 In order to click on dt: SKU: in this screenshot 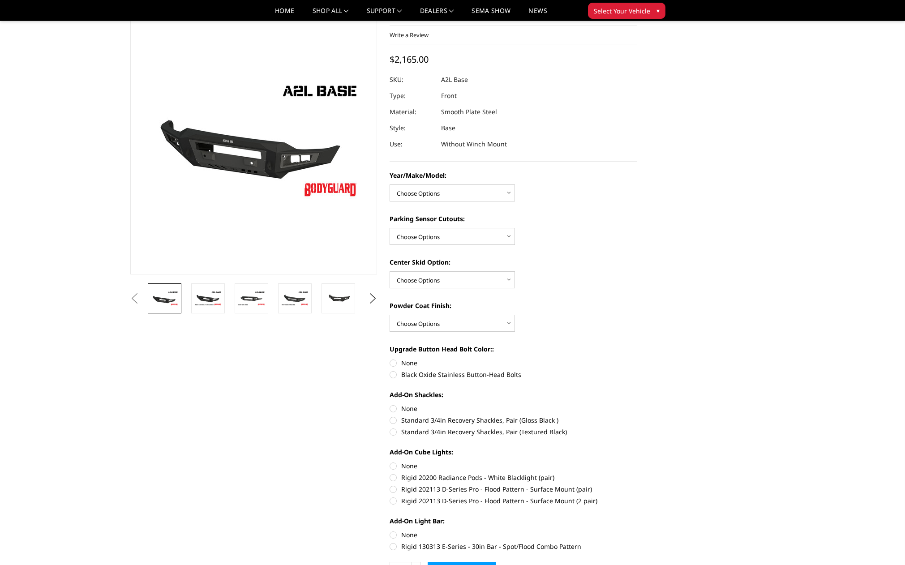, I will do `click(412, 80)`.